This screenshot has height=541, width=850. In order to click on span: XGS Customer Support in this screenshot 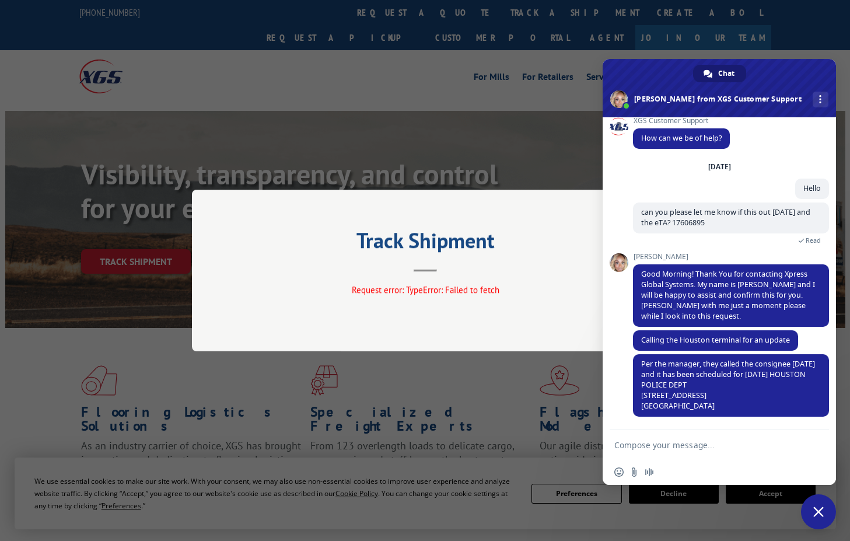, I will do `click(681, 121)`.